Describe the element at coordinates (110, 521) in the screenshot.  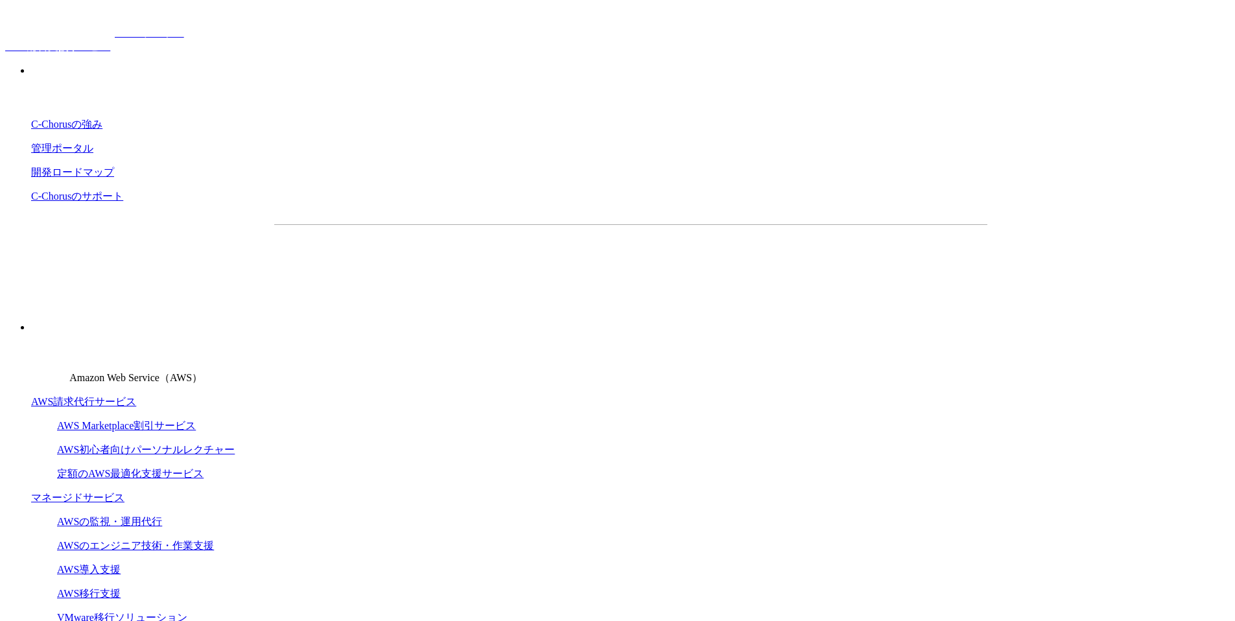
I see `a: AWSの監視・運用代行` at that location.